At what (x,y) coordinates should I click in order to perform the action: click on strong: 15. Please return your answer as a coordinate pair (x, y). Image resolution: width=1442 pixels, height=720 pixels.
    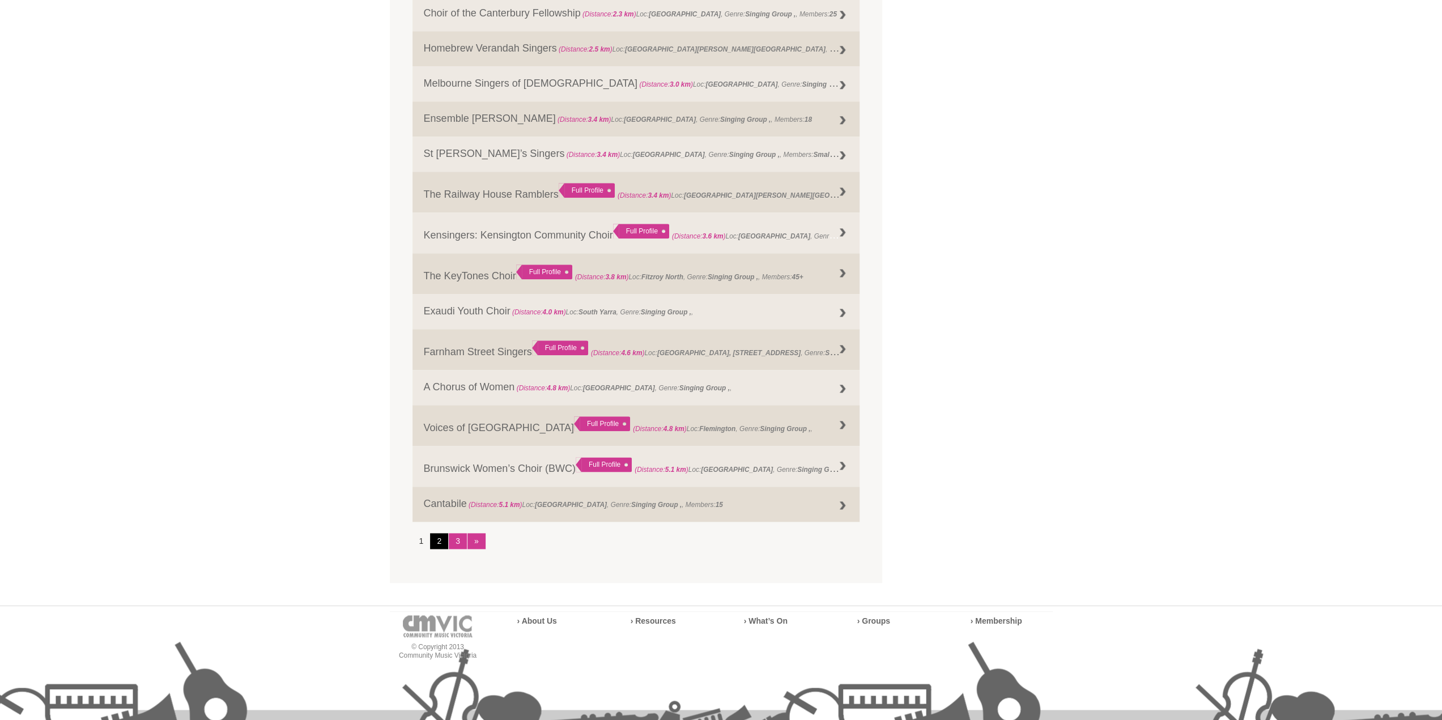
    Looking at the image, I should click on (719, 505).